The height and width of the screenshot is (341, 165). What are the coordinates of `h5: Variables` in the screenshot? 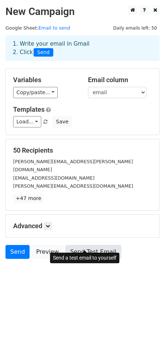 It's located at (45, 80).